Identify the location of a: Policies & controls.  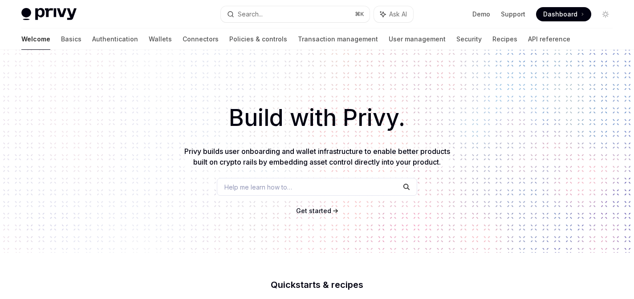
(258, 39).